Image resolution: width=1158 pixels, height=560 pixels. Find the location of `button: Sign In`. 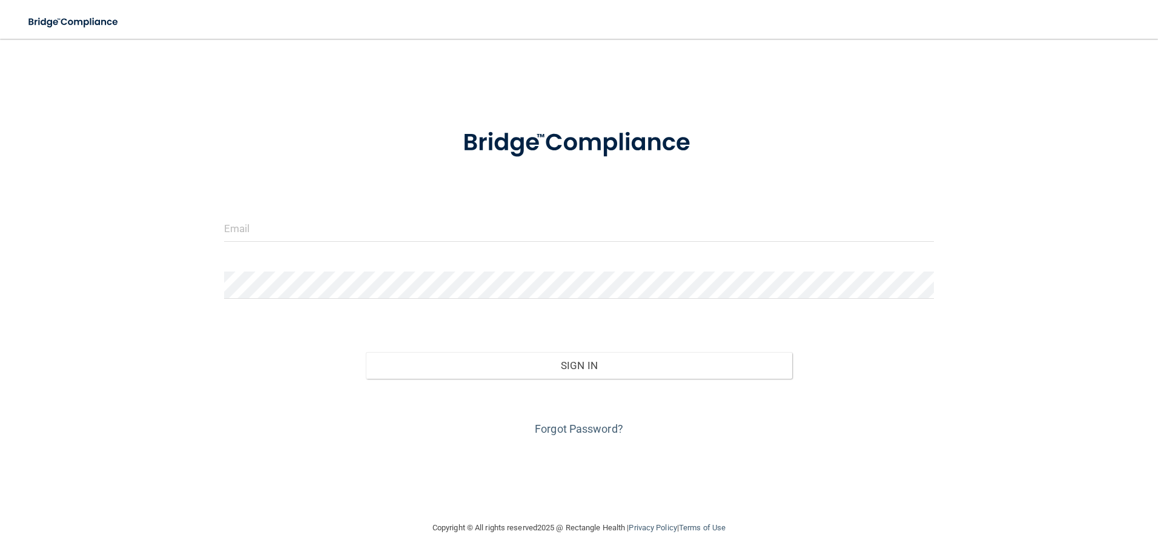

button: Sign In is located at coordinates (579, 365).